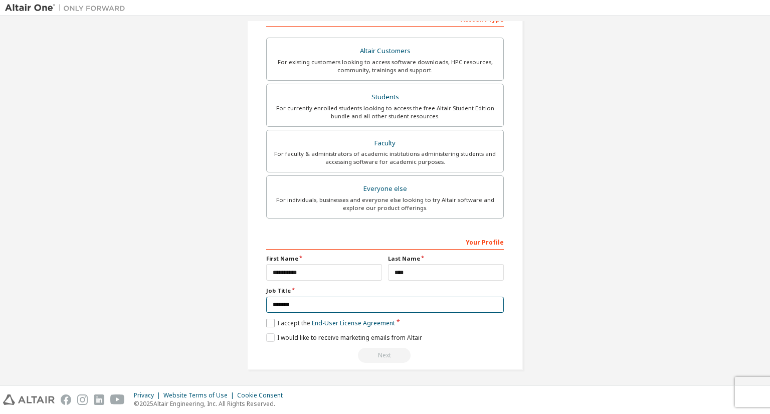  I want to click on label: Last Name, so click(445, 259).